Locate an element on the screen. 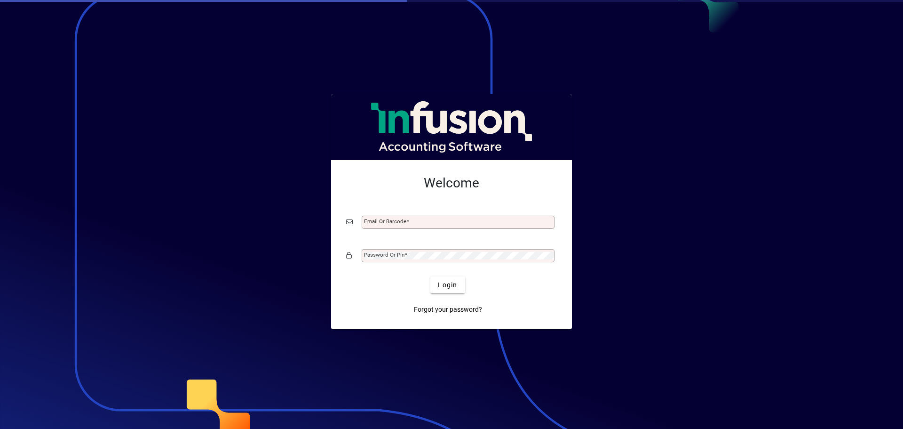 The width and height of the screenshot is (903, 429). mat-label: Password or Pin is located at coordinates (384, 255).